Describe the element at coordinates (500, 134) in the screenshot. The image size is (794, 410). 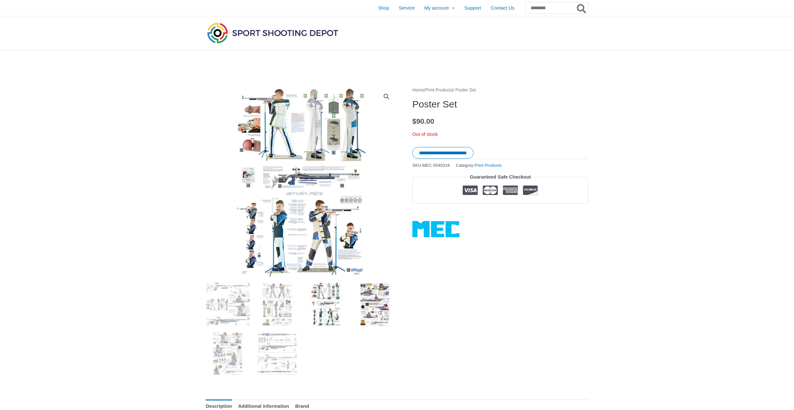
I see `p: Out of stock` at that location.